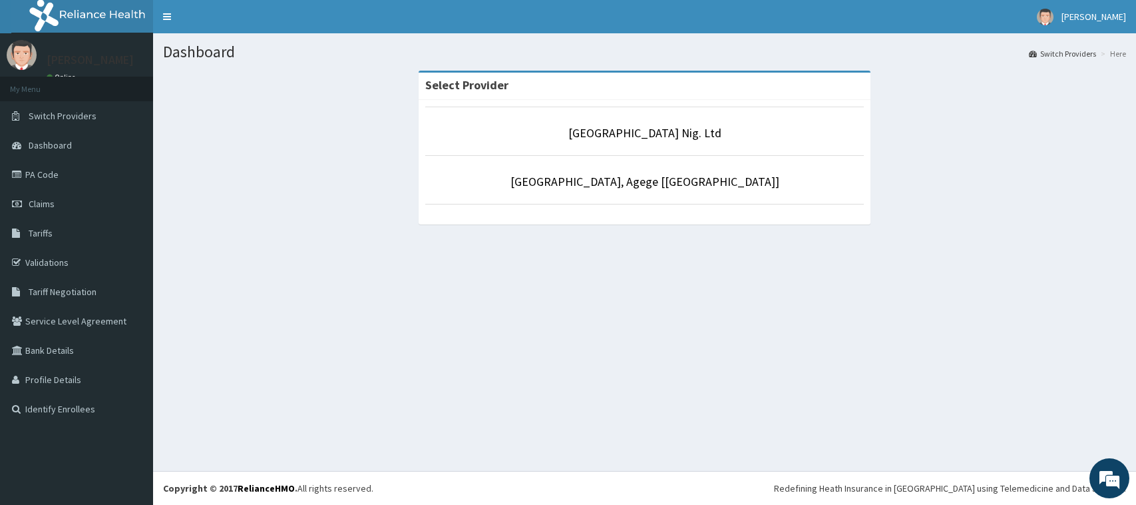 The width and height of the screenshot is (1136, 505). I want to click on span: Dashboard, so click(50, 145).